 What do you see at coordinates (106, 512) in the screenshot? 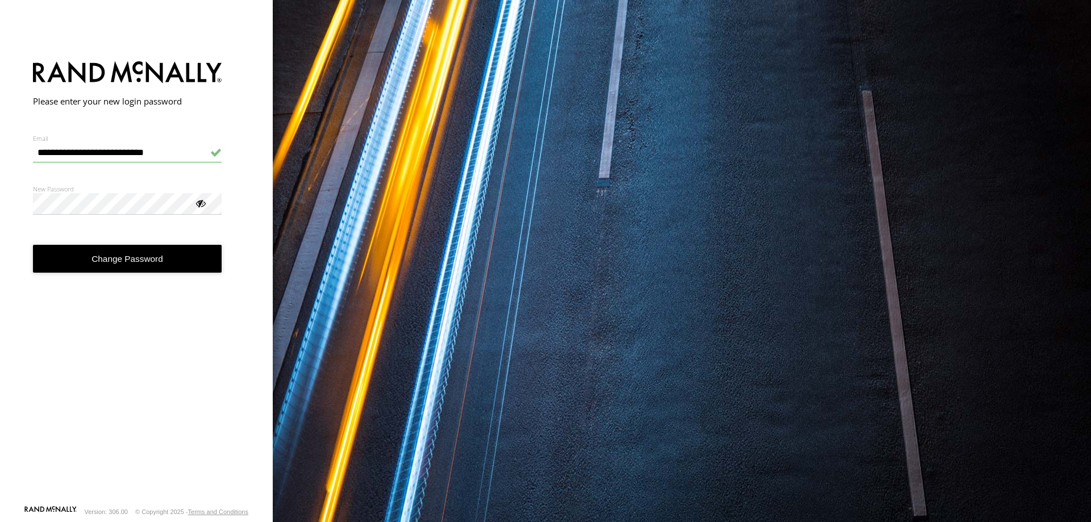
I see `div: Version: 306.00` at bounding box center [106, 512].